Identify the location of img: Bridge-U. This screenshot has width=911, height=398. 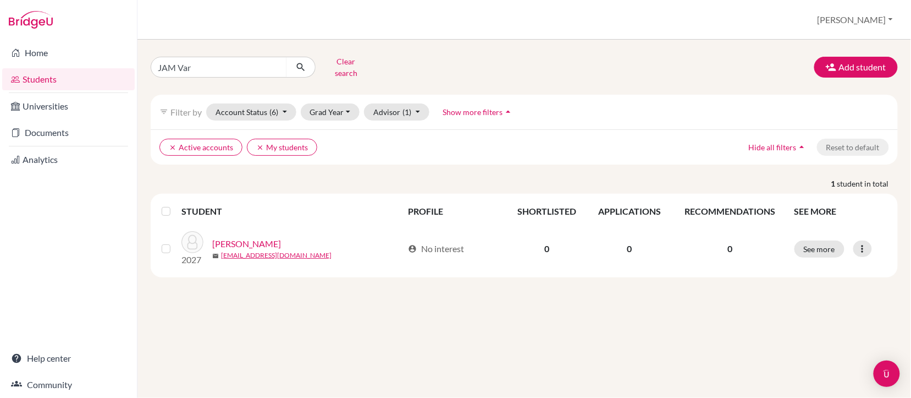
(31, 20).